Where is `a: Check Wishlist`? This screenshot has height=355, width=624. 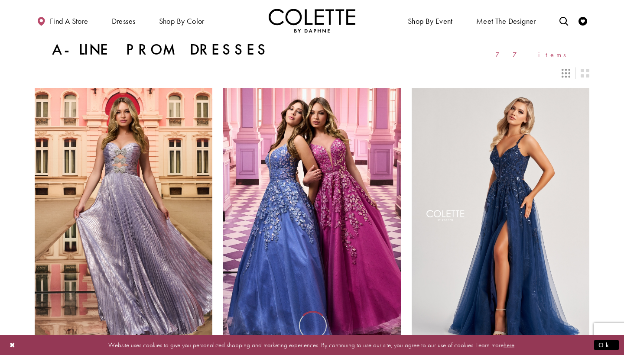 a: Check Wishlist is located at coordinates (583, 20).